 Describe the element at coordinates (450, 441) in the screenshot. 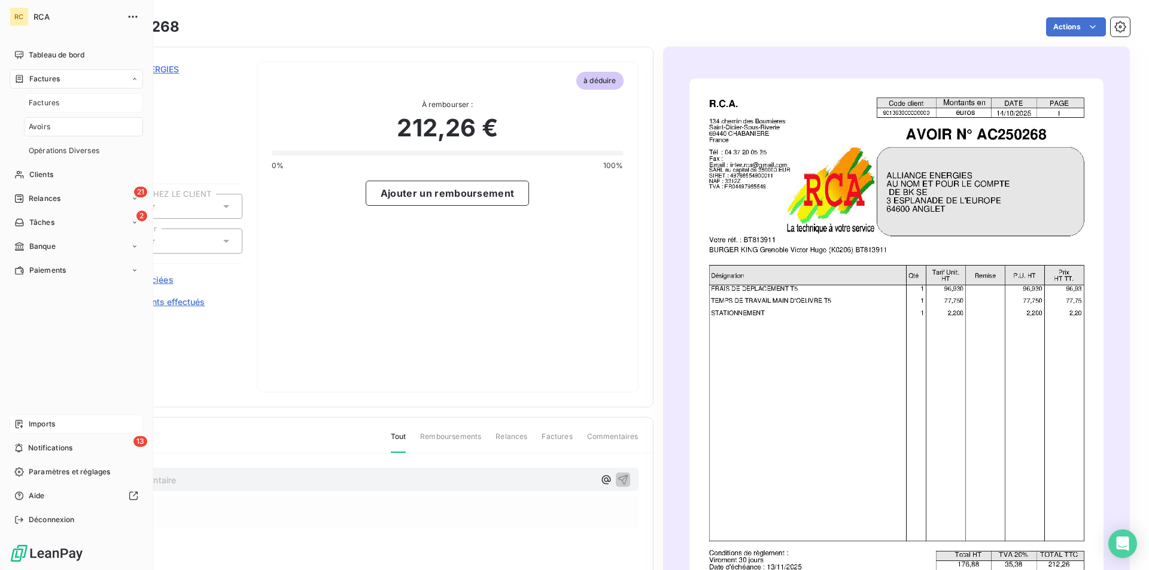

I see `span: Remboursements` at that location.